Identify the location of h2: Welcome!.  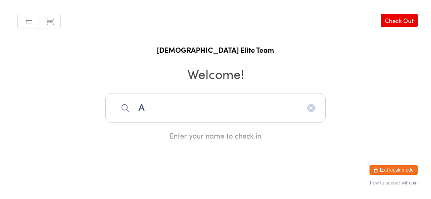
(216, 73).